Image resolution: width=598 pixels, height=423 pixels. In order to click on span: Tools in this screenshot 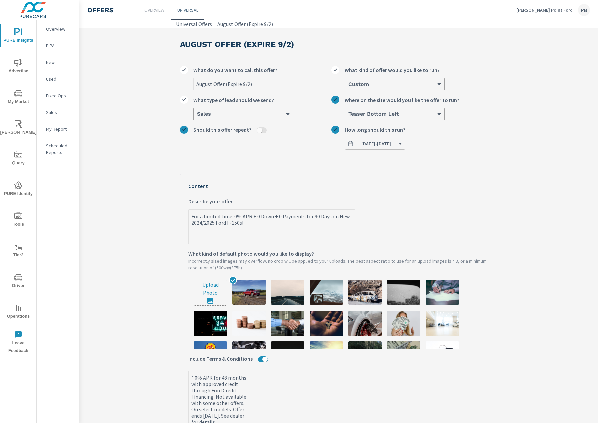, I will do `click(18, 220)`.